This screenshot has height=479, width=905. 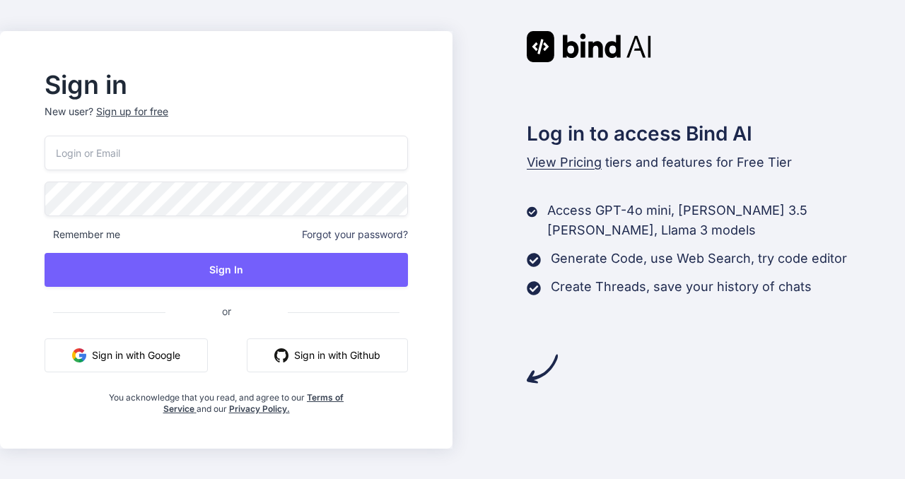 I want to click on div: Sign up for free, so click(x=132, y=112).